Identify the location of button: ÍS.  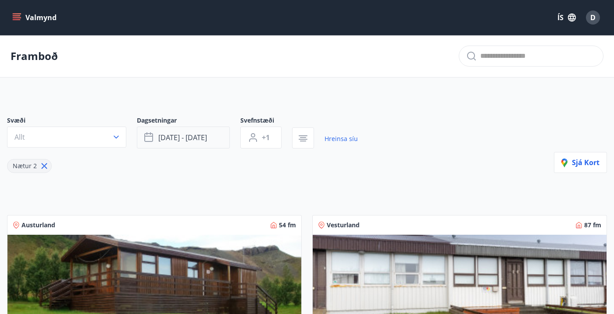
(566, 18).